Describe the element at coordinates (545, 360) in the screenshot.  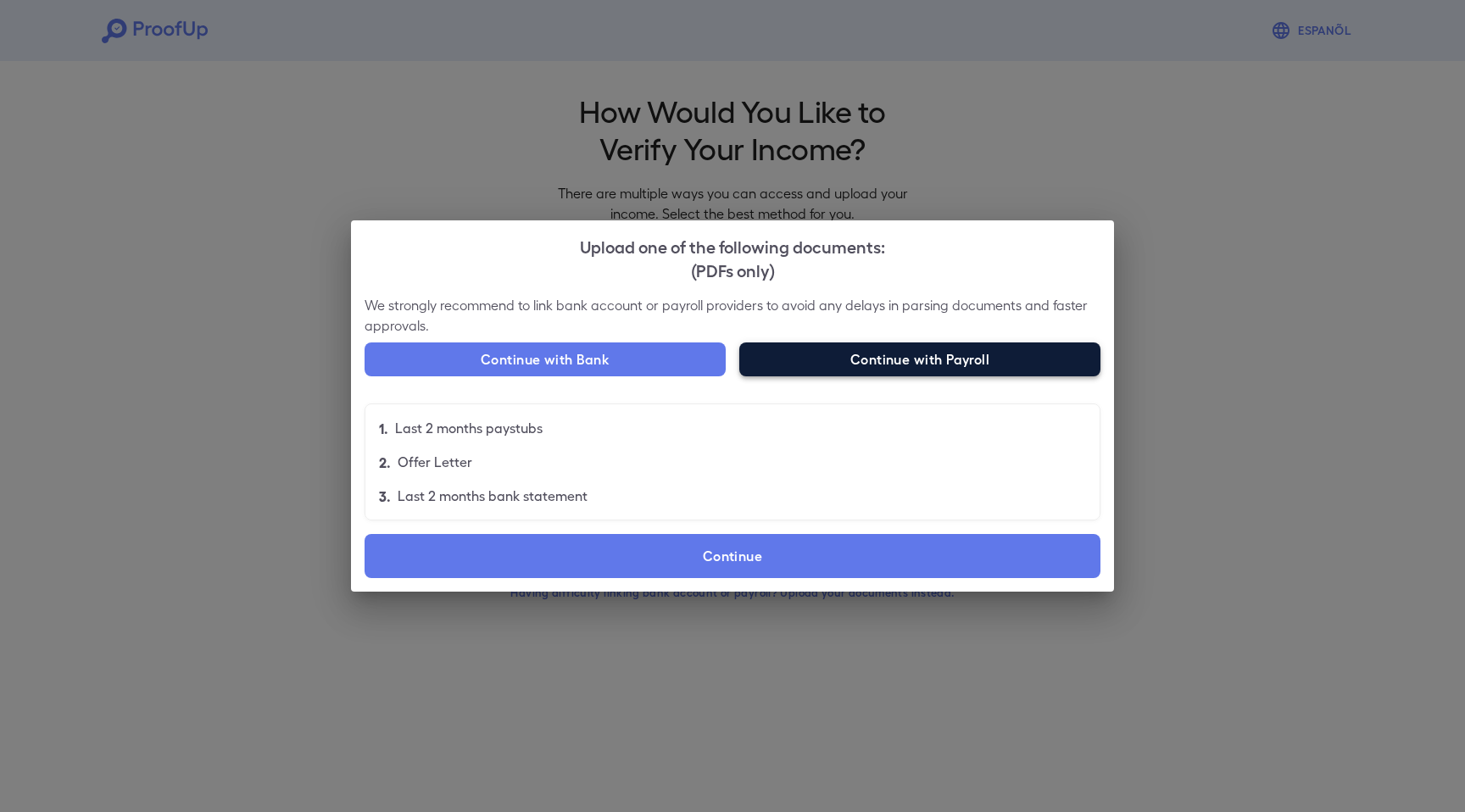
I see `button: Continue with Bank` at that location.